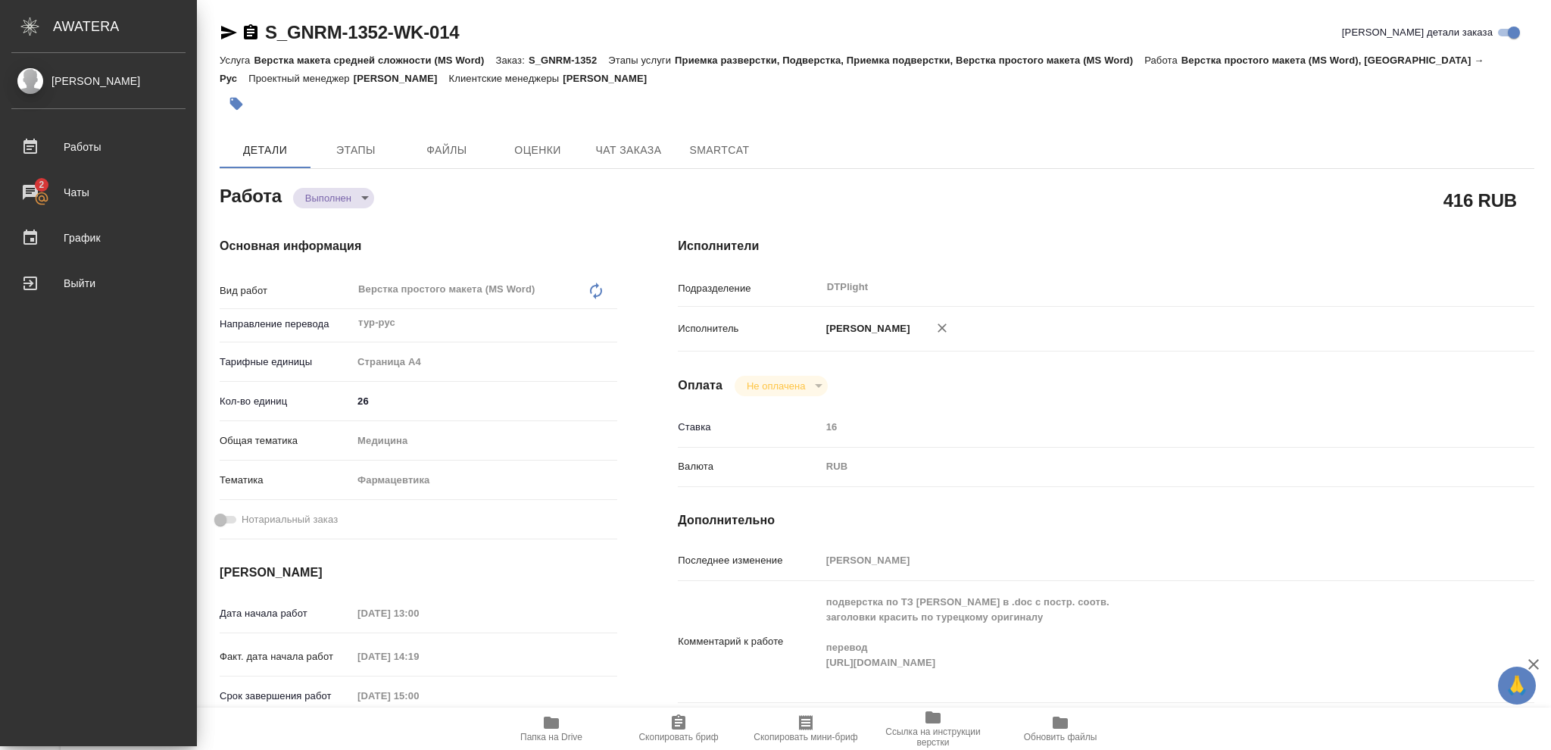 The width and height of the screenshot is (1551, 750). What do you see at coordinates (720, 150) in the screenshot?
I see `span: SmartCat` at bounding box center [720, 150].